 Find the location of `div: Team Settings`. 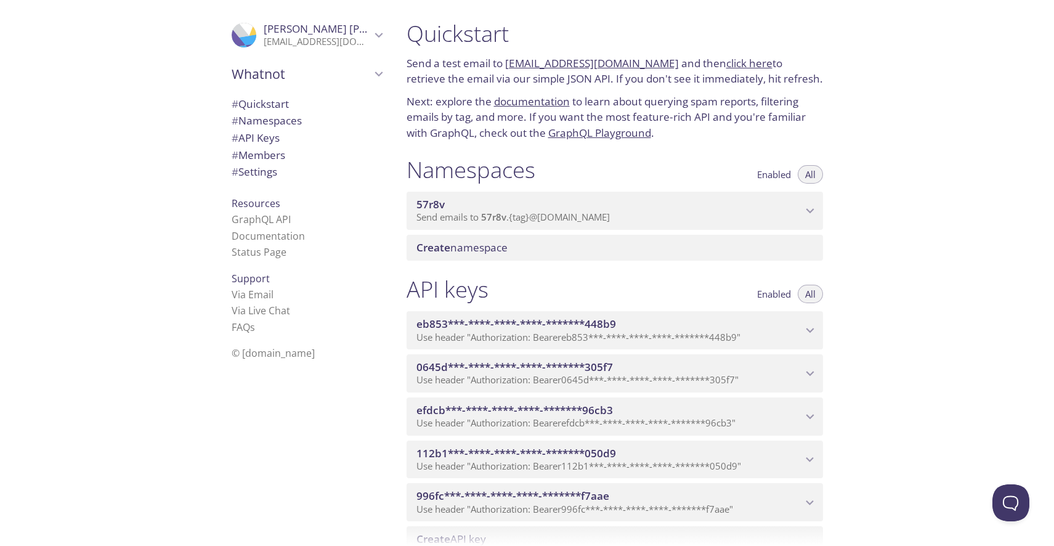

div: Team Settings is located at coordinates (307, 172).